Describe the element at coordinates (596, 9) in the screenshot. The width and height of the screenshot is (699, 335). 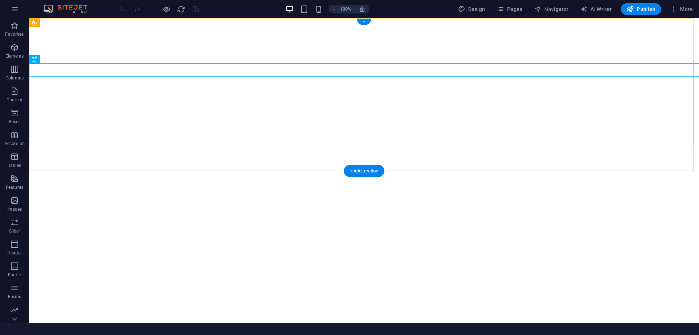
I see `span: AI Writer` at that location.